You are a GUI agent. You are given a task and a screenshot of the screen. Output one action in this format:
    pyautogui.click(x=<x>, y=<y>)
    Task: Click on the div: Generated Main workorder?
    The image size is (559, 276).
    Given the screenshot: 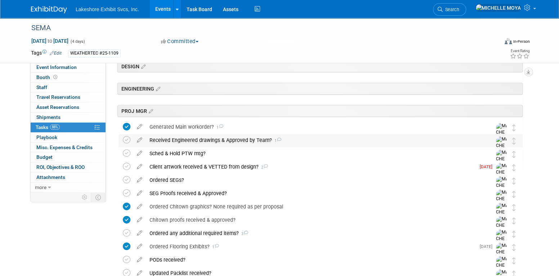 What is the action you would take?
    pyautogui.click(x=313, y=127)
    